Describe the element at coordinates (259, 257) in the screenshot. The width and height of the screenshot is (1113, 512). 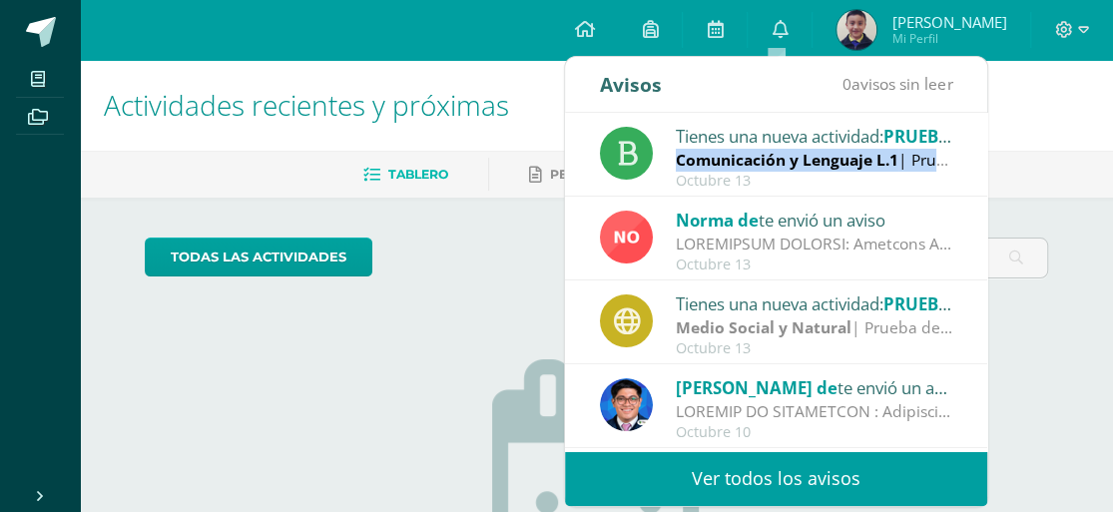
I see `a: todas las Actividades` at that location.